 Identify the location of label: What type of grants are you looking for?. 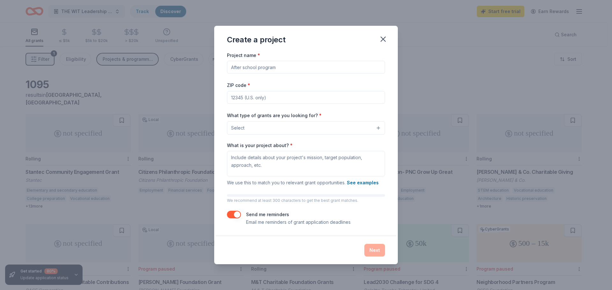
(274, 116).